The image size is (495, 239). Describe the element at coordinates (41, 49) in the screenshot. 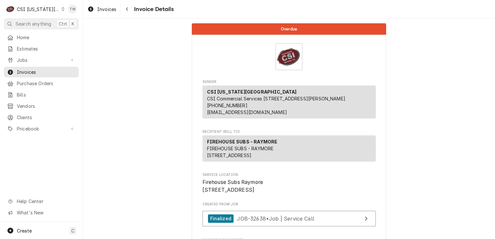

I see `a: Estimates` at that location.